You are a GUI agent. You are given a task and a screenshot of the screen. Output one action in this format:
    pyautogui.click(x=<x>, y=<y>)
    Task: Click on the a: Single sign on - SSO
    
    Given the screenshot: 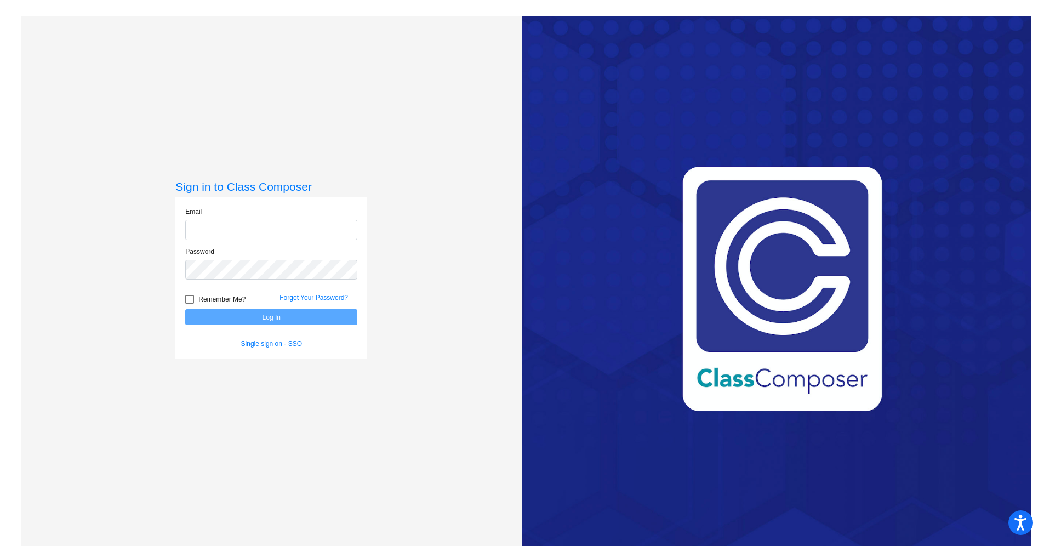 What is the action you would take?
    pyautogui.click(x=271, y=343)
    